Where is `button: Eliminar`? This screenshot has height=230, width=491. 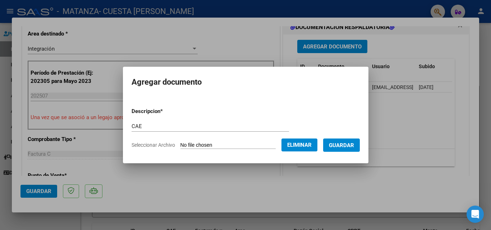
button: Eliminar is located at coordinates (299, 145).